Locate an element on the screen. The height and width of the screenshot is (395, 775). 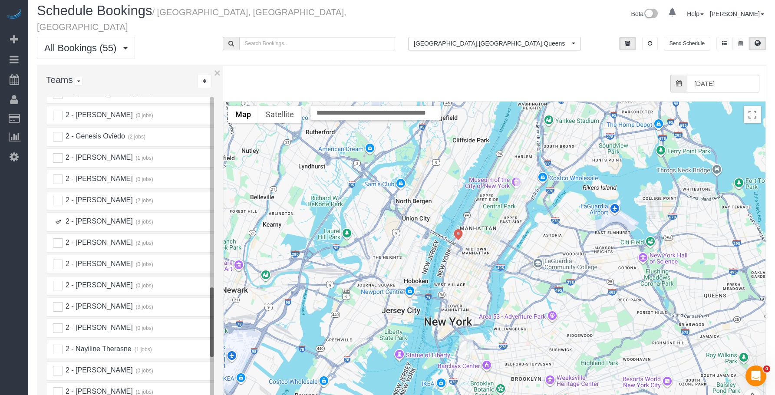
button: Show satellite imagery is located at coordinates (280, 115).